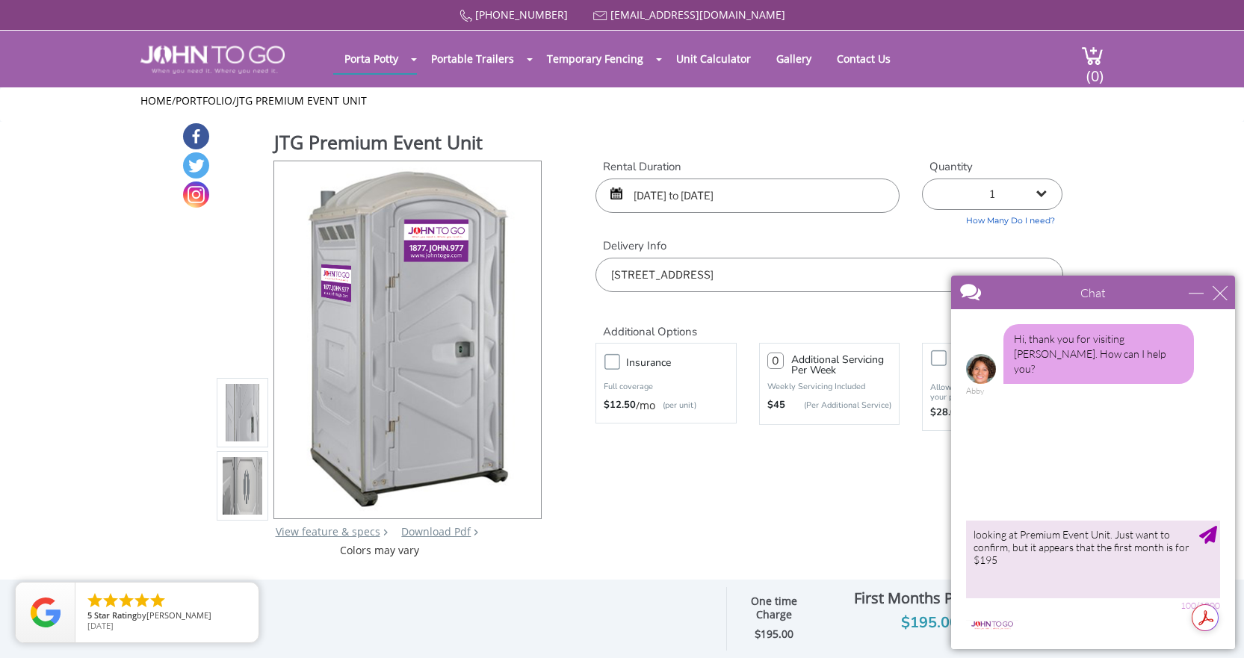  Describe the element at coordinates (476, 532) in the screenshot. I see `img: chevron.png` at that location.